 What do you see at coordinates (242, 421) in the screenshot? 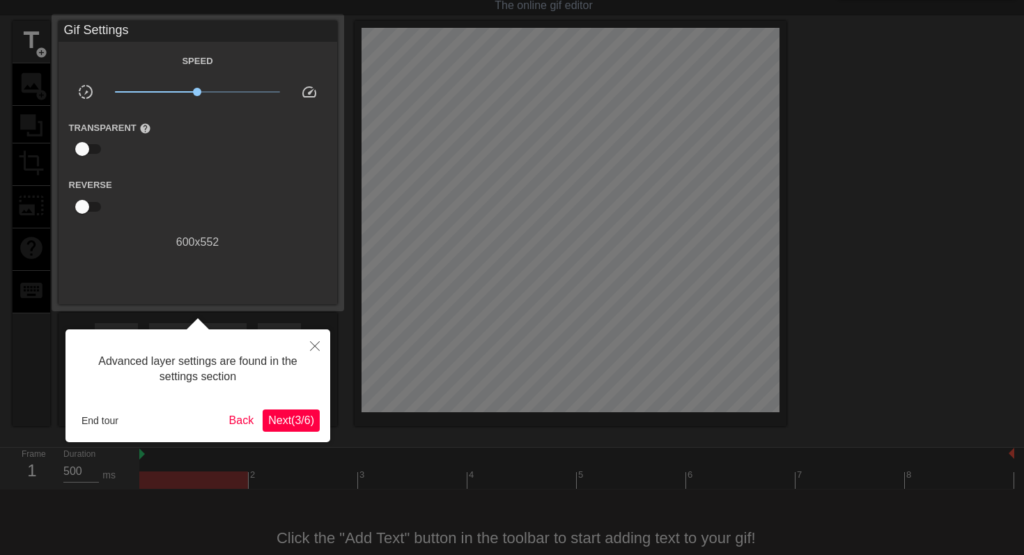
I see `button: Back` at bounding box center [242, 421].